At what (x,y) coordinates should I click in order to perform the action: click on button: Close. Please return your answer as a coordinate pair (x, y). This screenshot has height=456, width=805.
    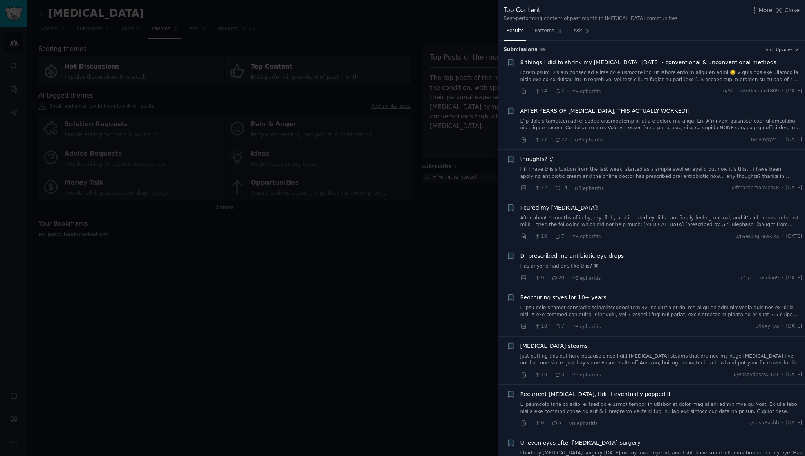
    Looking at the image, I should click on (787, 10).